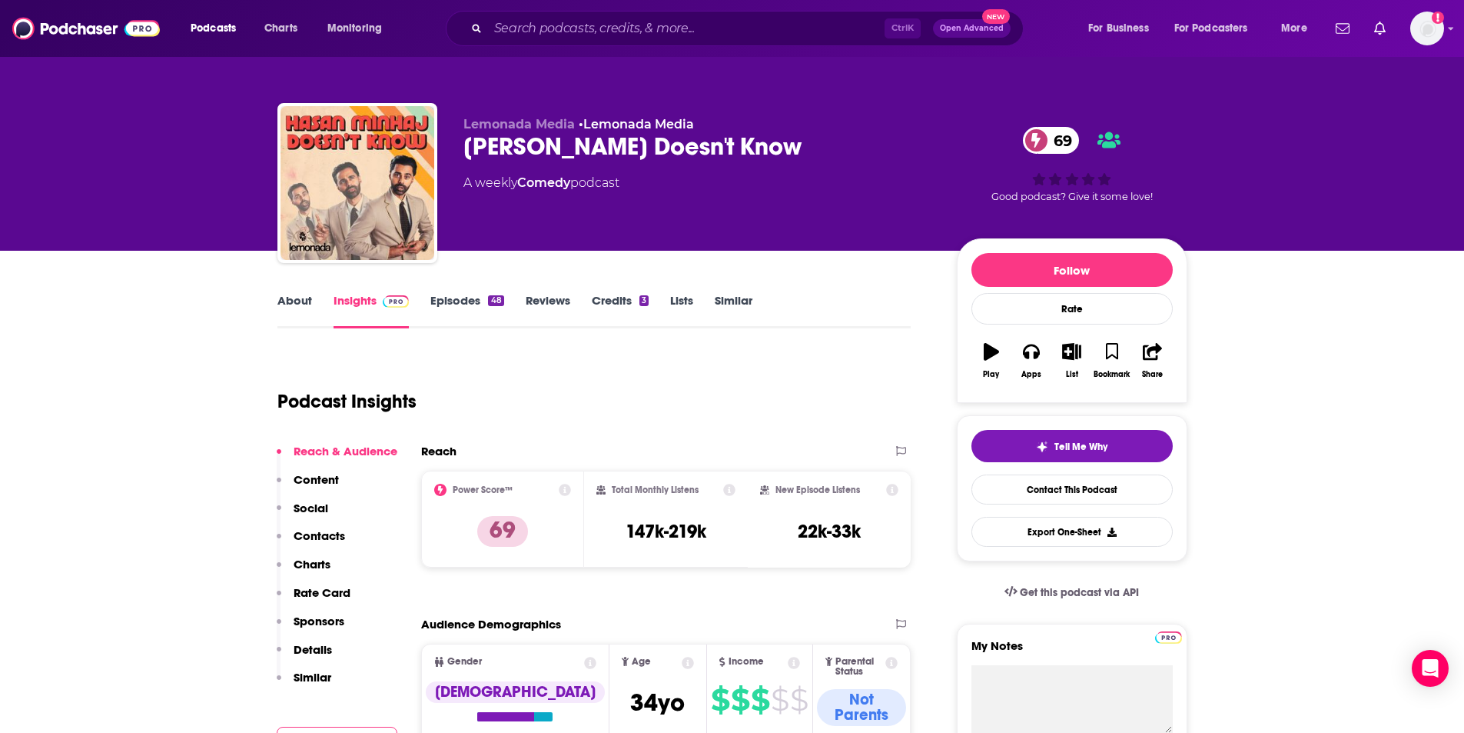 The image size is (1464, 733). I want to click on button: Share, so click(1152, 361).